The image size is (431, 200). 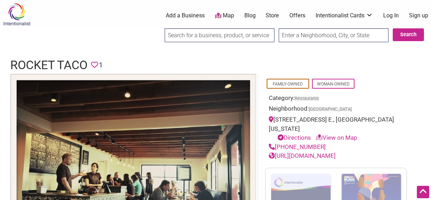 I want to click on input: Search for a business, product, or service, so click(x=220, y=35).